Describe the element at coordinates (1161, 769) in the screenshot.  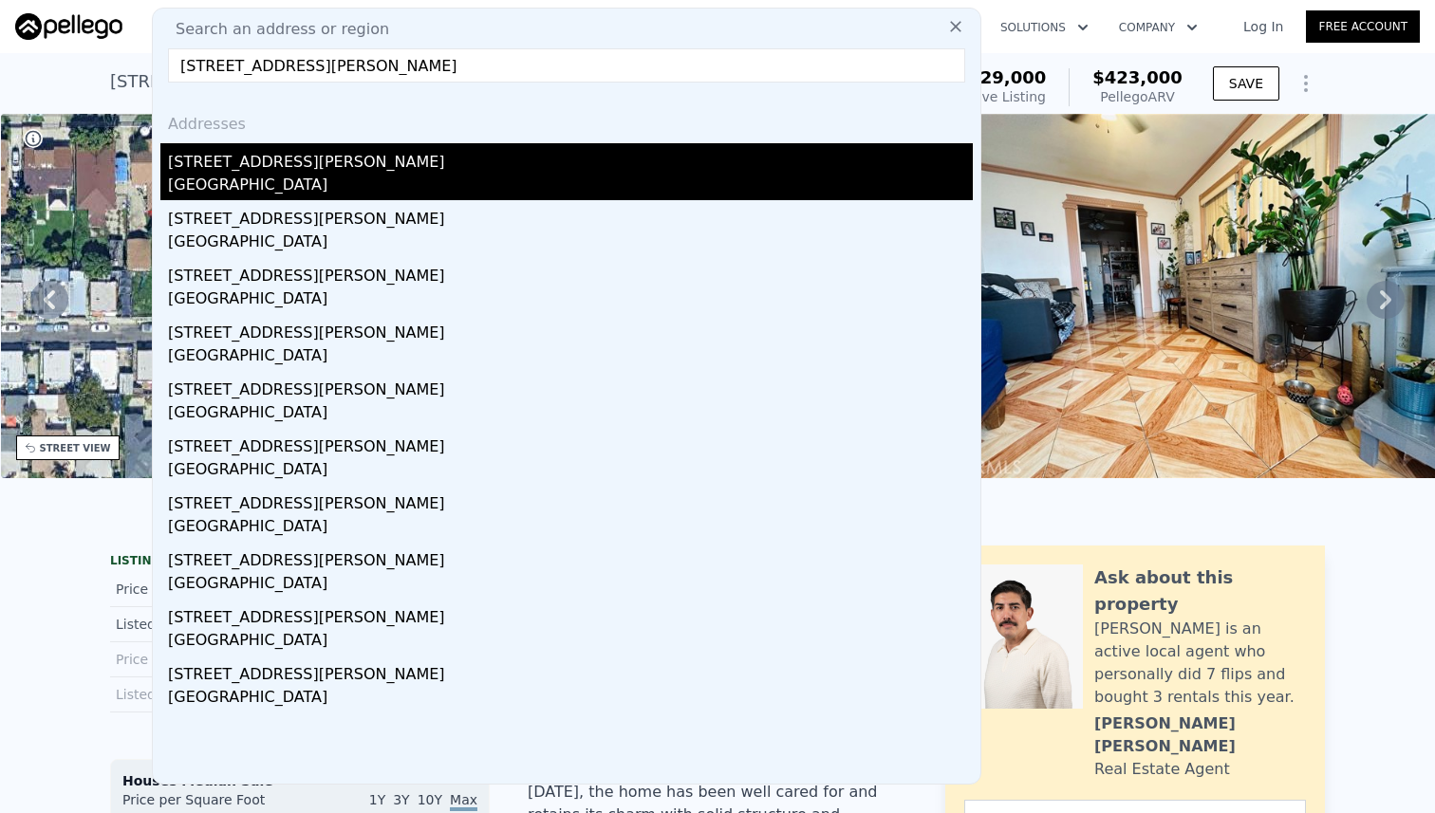
I see `div: Real Estate Agent` at that location.